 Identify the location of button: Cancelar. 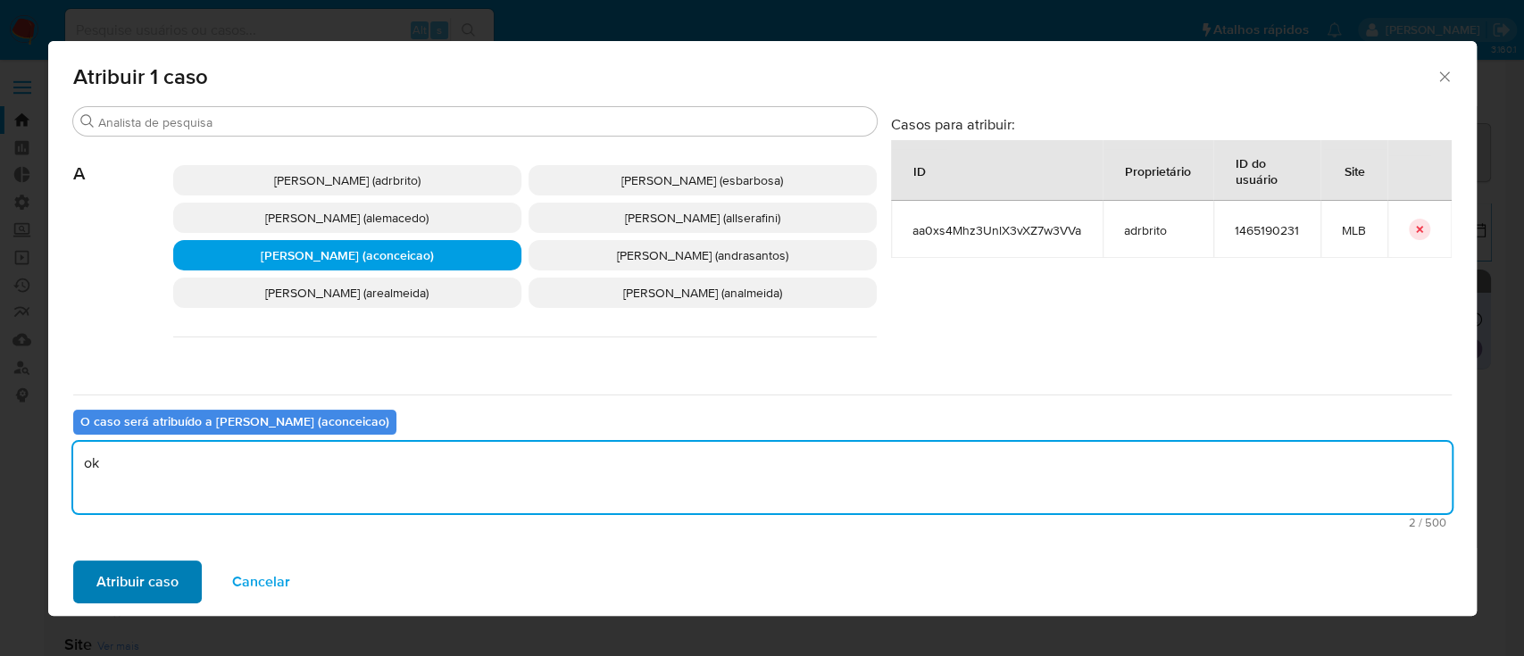
(261, 582).